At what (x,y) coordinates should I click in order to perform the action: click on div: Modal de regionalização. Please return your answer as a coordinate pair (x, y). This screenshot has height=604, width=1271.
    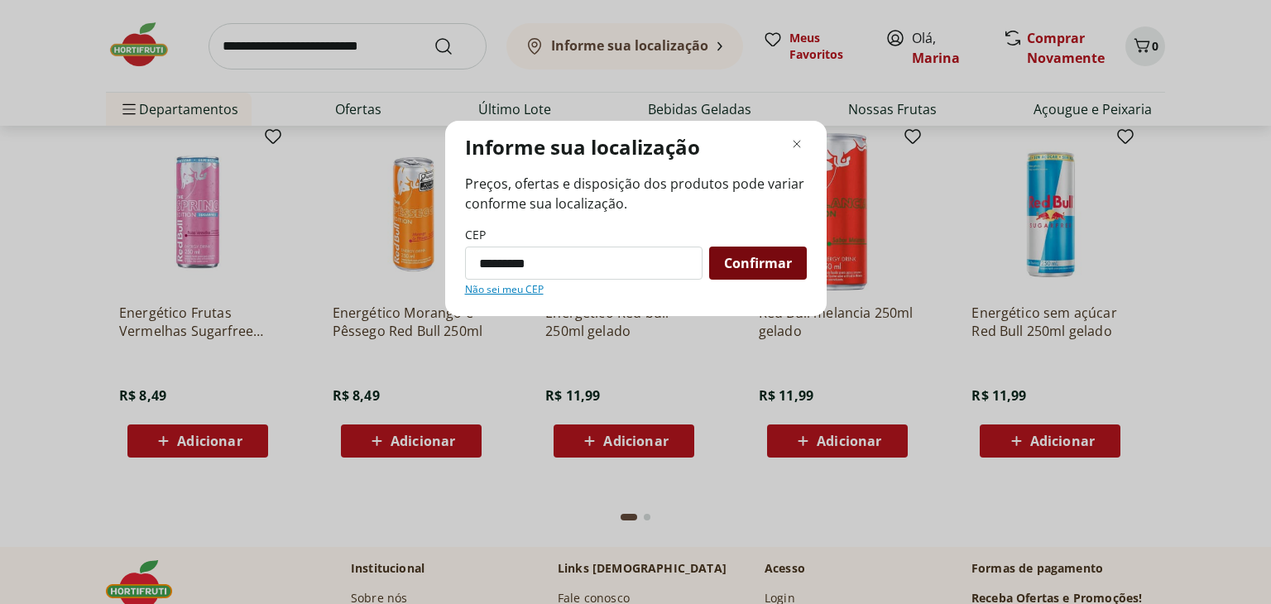
    Looking at the image, I should click on (636, 218).